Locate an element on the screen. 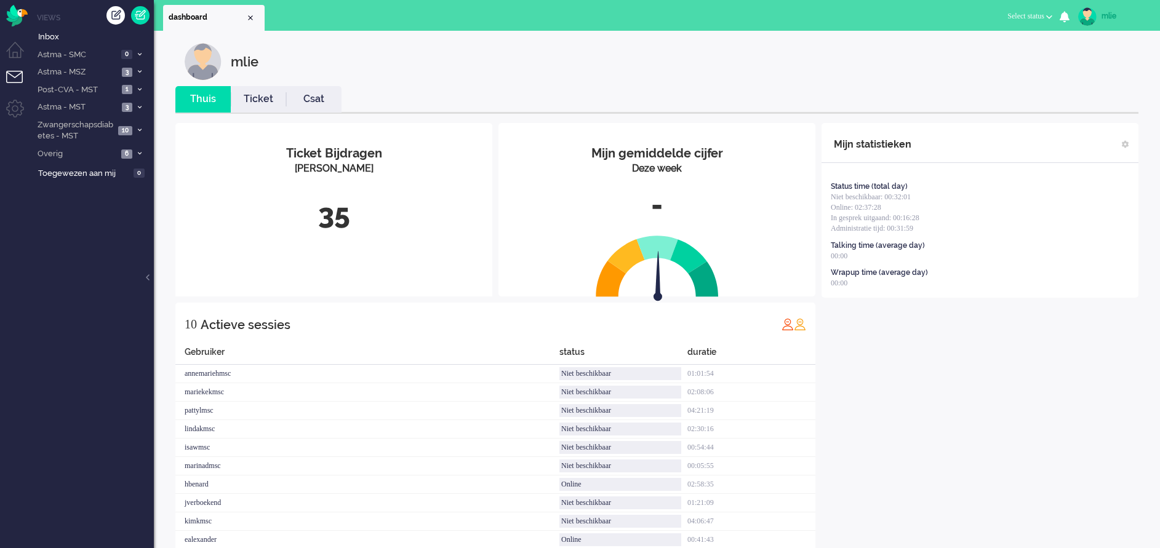 This screenshot has height=548, width=1160. li: Admin menu is located at coordinates (20, 113).